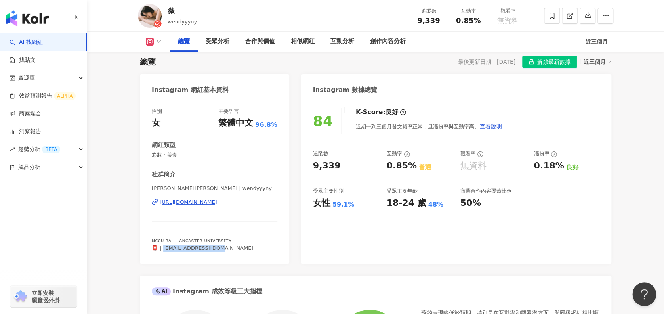  Describe the element at coordinates (401, 166) in the screenshot. I see `div: 0.85%` at that location.